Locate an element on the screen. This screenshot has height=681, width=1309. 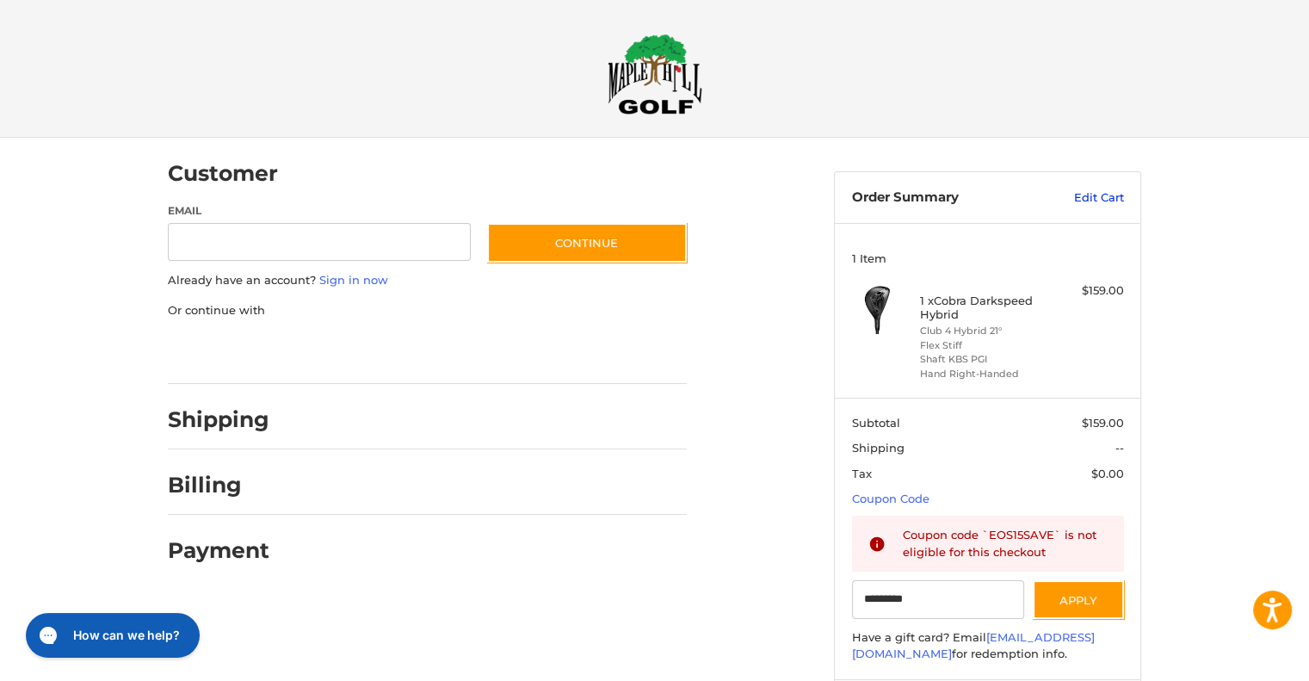
span: $159.00 is located at coordinates (1103, 423).